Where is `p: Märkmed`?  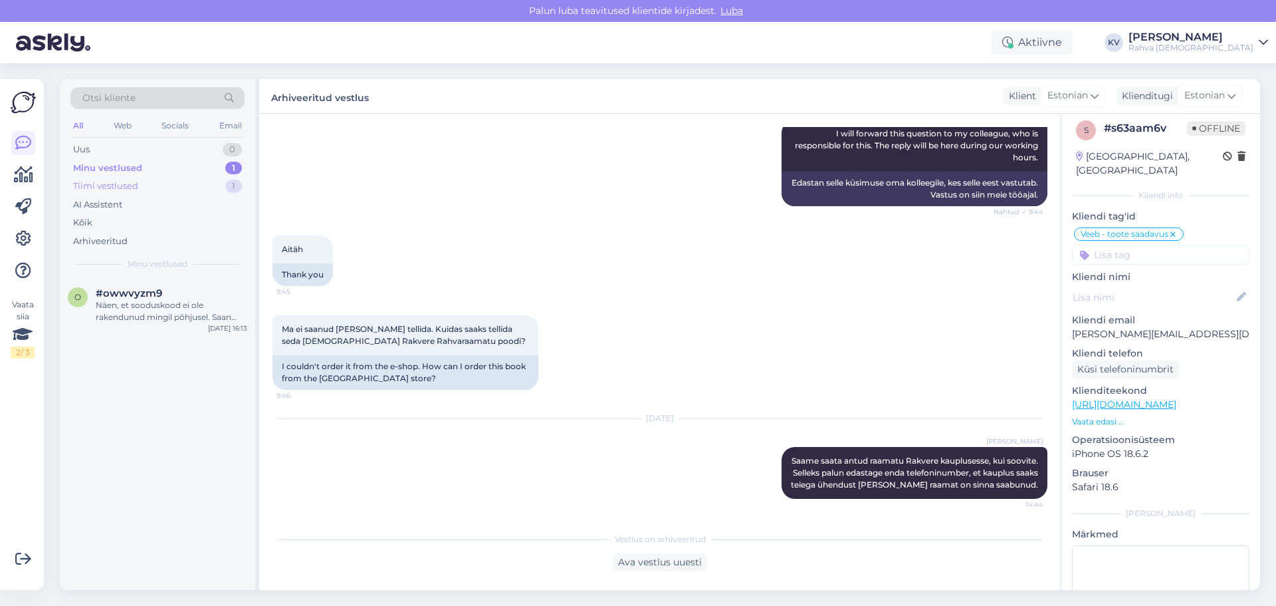 p: Märkmed is located at coordinates (1161, 534).